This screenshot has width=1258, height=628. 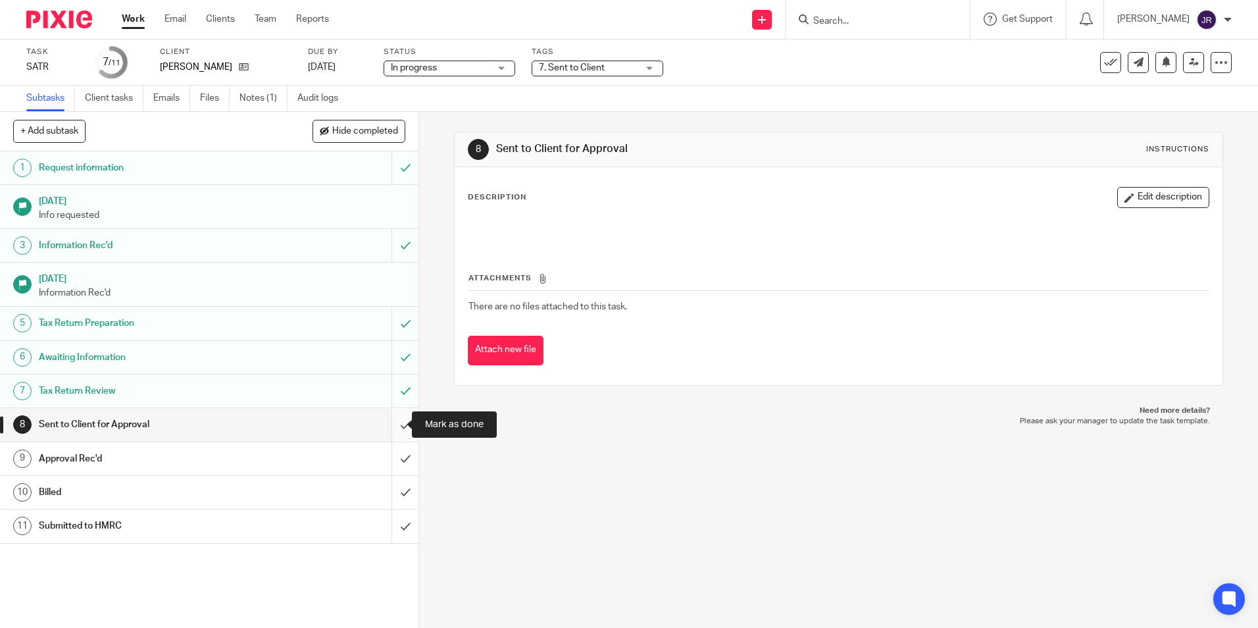 I want to click on h1: Submitted to HMRC, so click(x=152, y=526).